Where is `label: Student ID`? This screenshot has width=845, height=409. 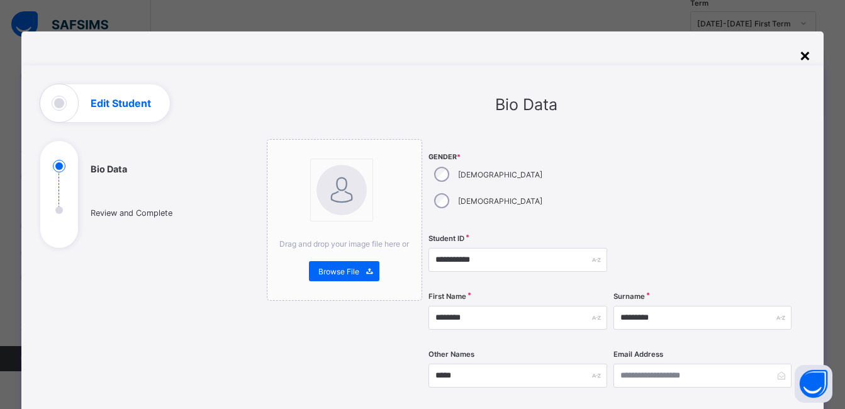
label: Student ID is located at coordinates (446, 238).